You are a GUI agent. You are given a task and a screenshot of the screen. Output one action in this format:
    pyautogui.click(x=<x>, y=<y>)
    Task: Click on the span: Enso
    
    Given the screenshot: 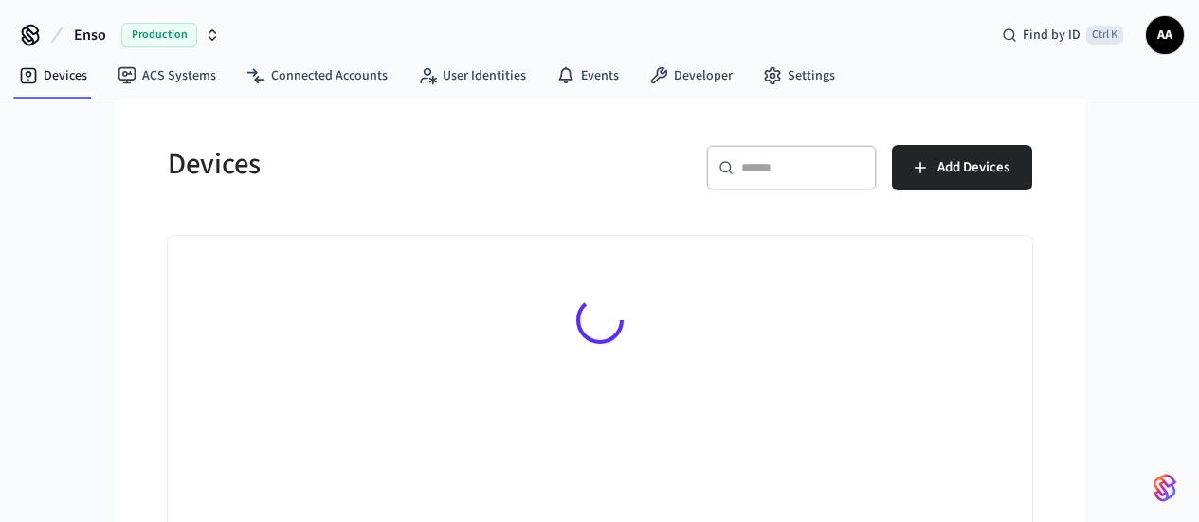 What is the action you would take?
    pyautogui.click(x=90, y=35)
    